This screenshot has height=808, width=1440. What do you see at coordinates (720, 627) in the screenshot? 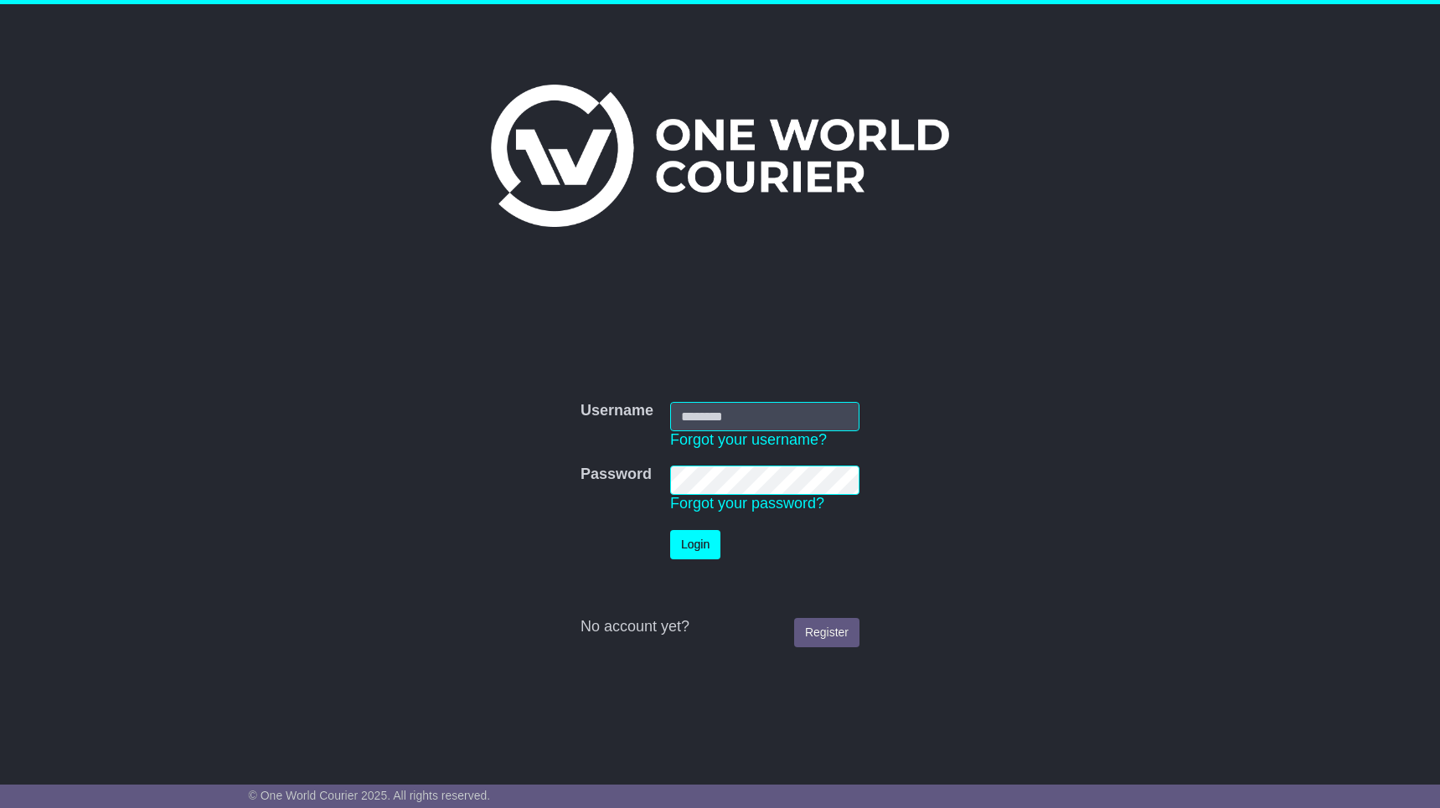
I see `div: No account yet?` at bounding box center [720, 627].